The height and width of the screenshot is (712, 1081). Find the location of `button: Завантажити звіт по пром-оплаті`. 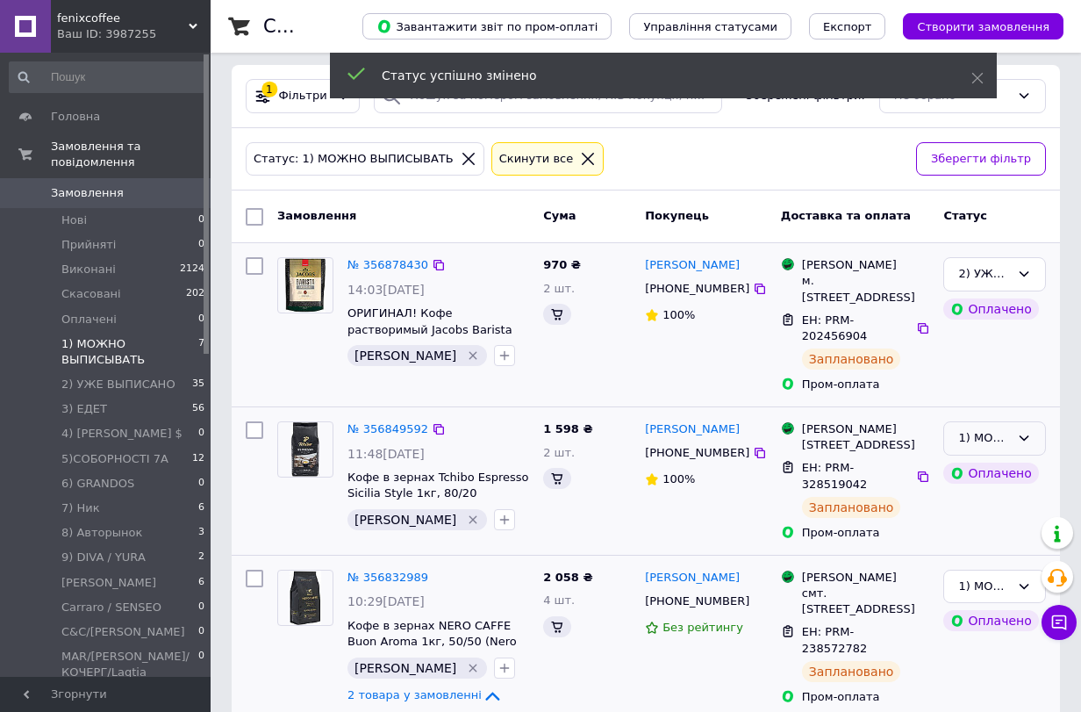

button: Завантажити звіт по пром-оплаті is located at coordinates (487, 26).